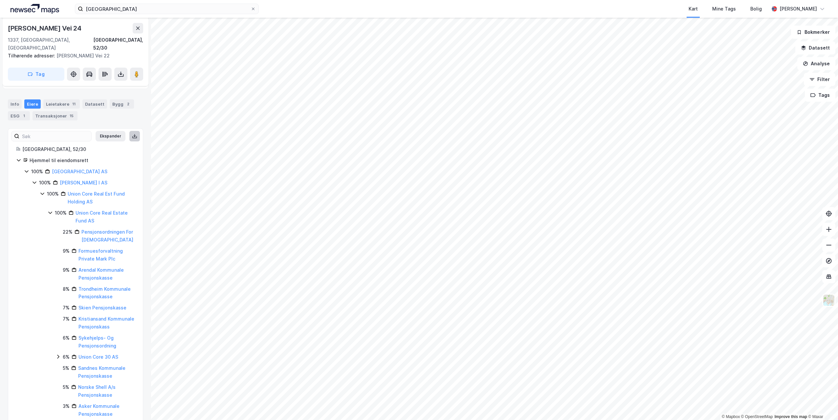  What do you see at coordinates (66, 289) in the screenshot?
I see `div: 8%` at bounding box center [66, 289].